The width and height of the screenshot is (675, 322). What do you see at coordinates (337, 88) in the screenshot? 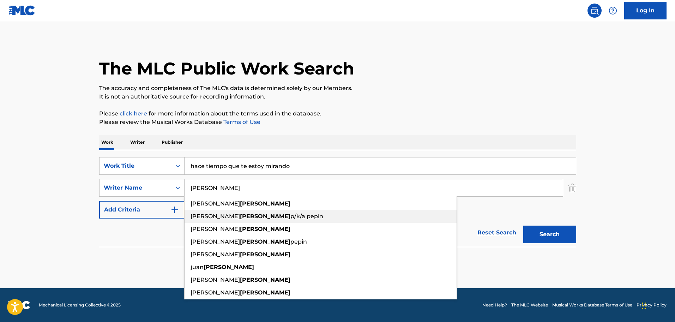
I see `p: The accuracy and completeness of The MLC's data is determined solely by our Members.` at bounding box center [337, 88].